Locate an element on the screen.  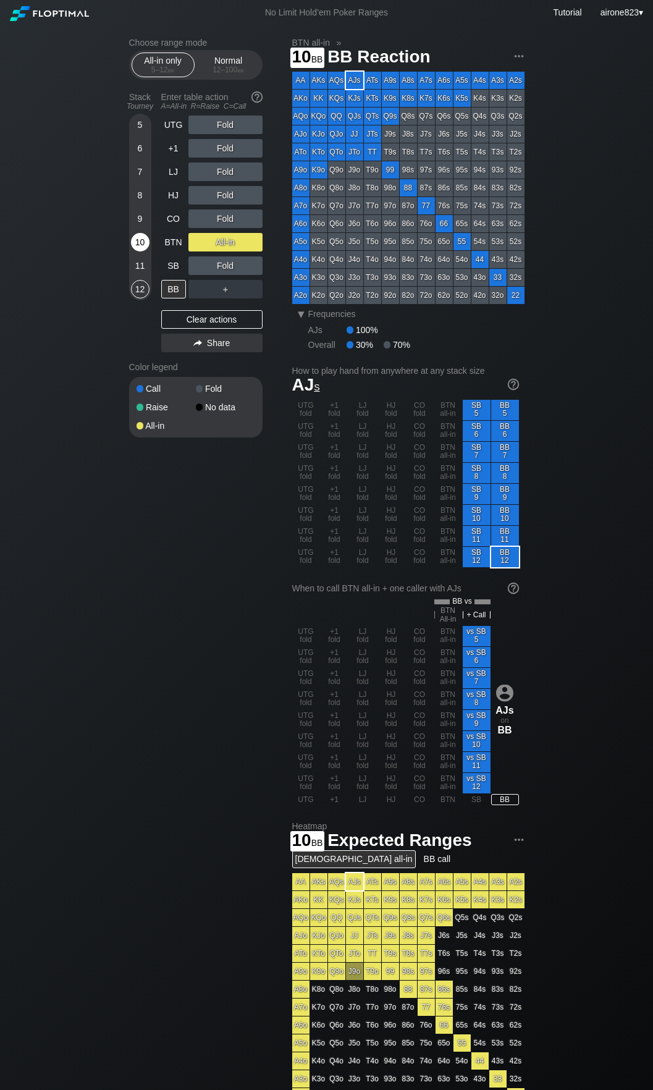
div: 73s is located at coordinates (498, 206).